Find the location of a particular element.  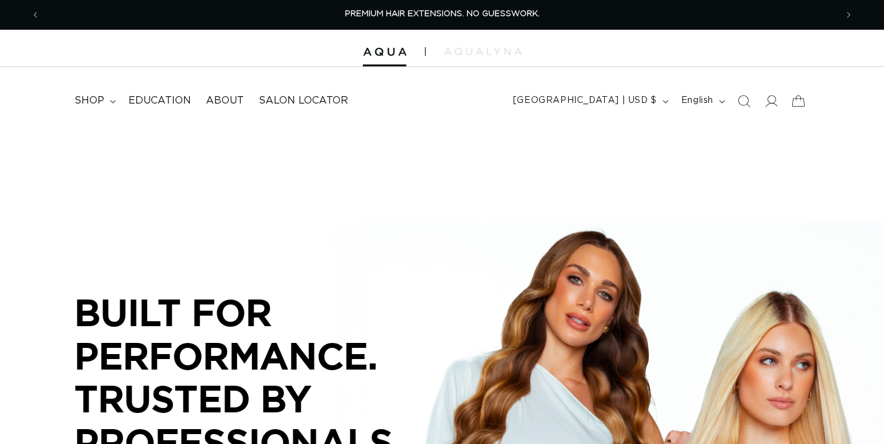

summary: shop is located at coordinates (94, 100).